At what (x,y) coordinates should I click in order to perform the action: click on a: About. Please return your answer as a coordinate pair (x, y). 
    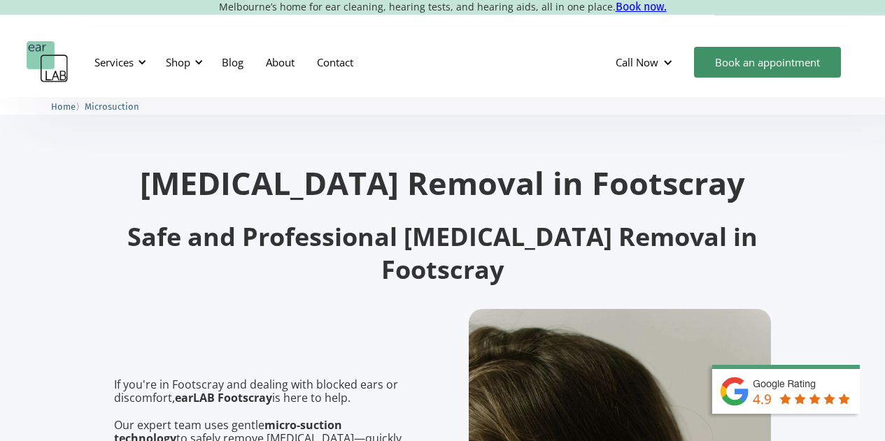
    Looking at the image, I should click on (280, 62).